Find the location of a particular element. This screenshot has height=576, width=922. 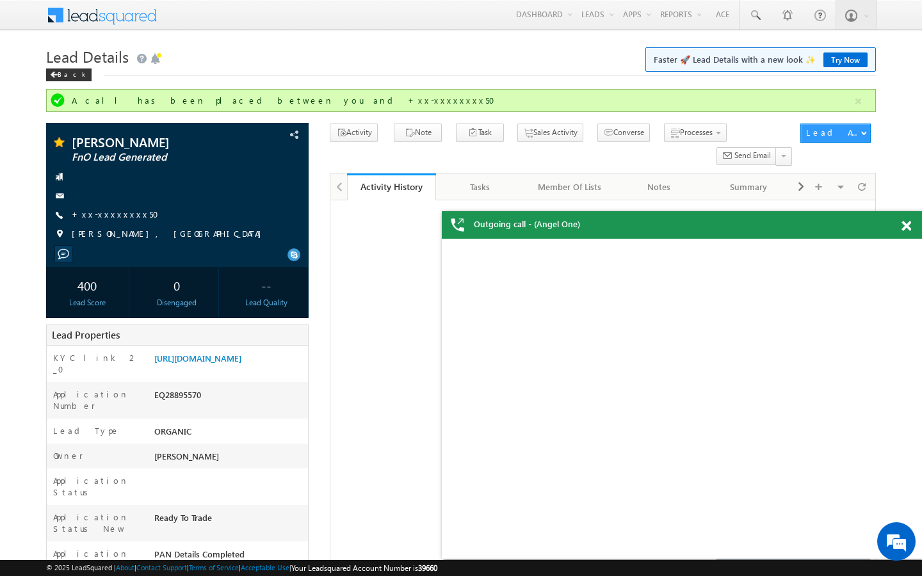

button: Activity is located at coordinates (353, 133).